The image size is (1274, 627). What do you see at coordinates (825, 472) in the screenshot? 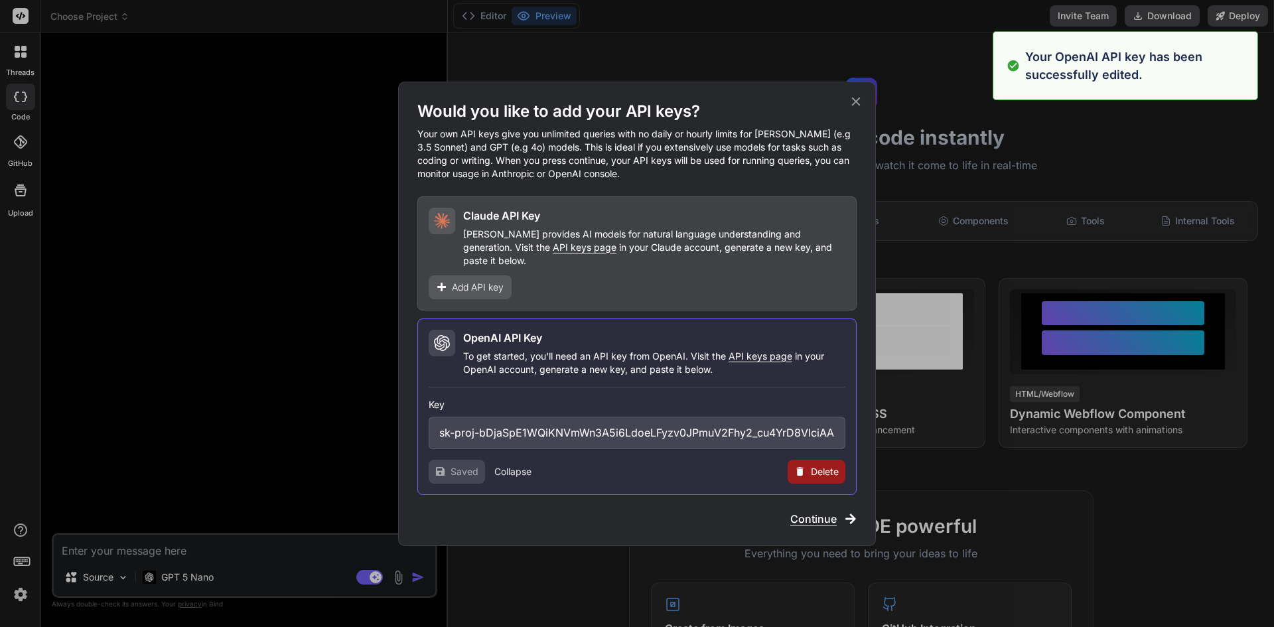
I see `span: Delete` at bounding box center [825, 472].